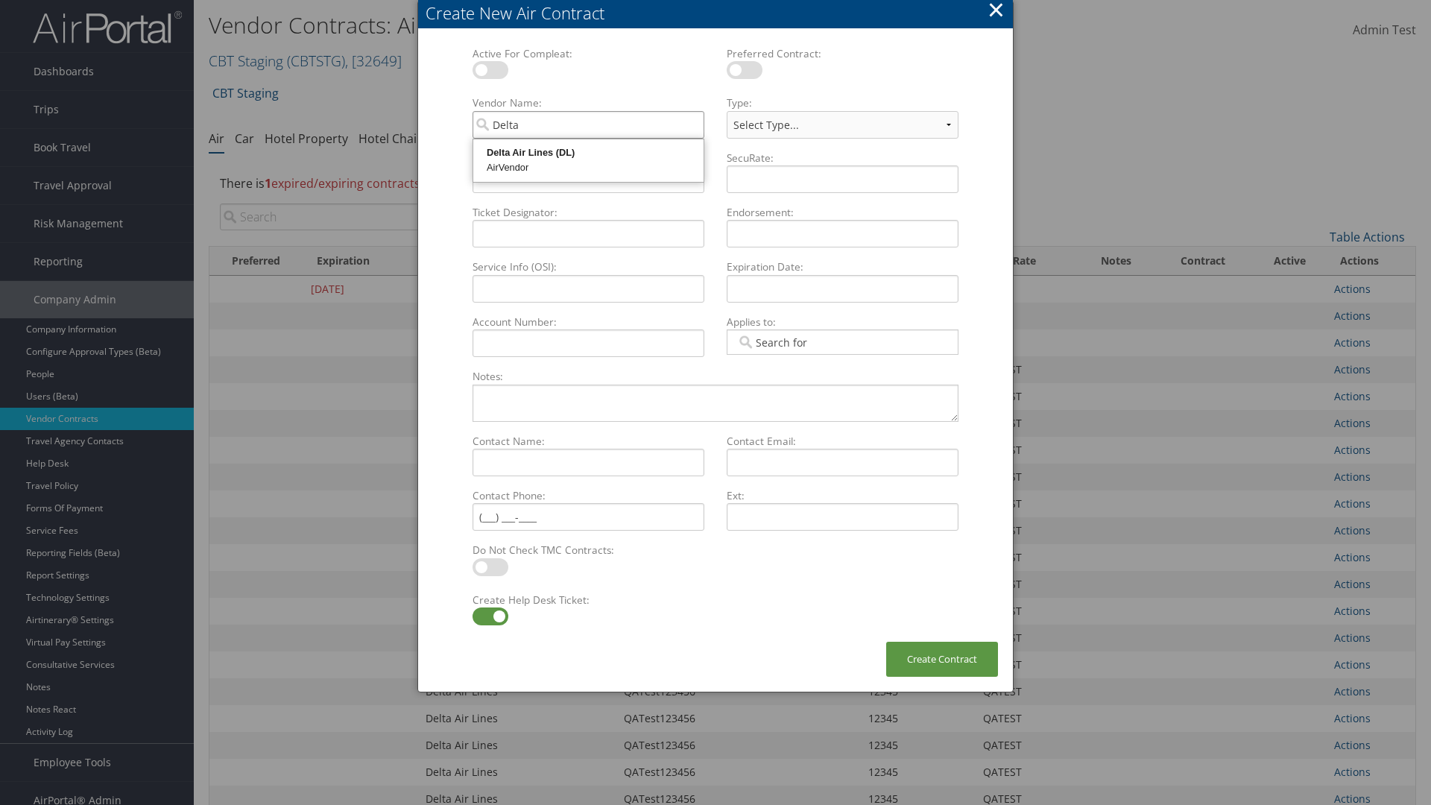 This screenshot has height=805, width=1431. Describe the element at coordinates (719, 13) in the screenshot. I see `div: Create New Air Contract` at that location.